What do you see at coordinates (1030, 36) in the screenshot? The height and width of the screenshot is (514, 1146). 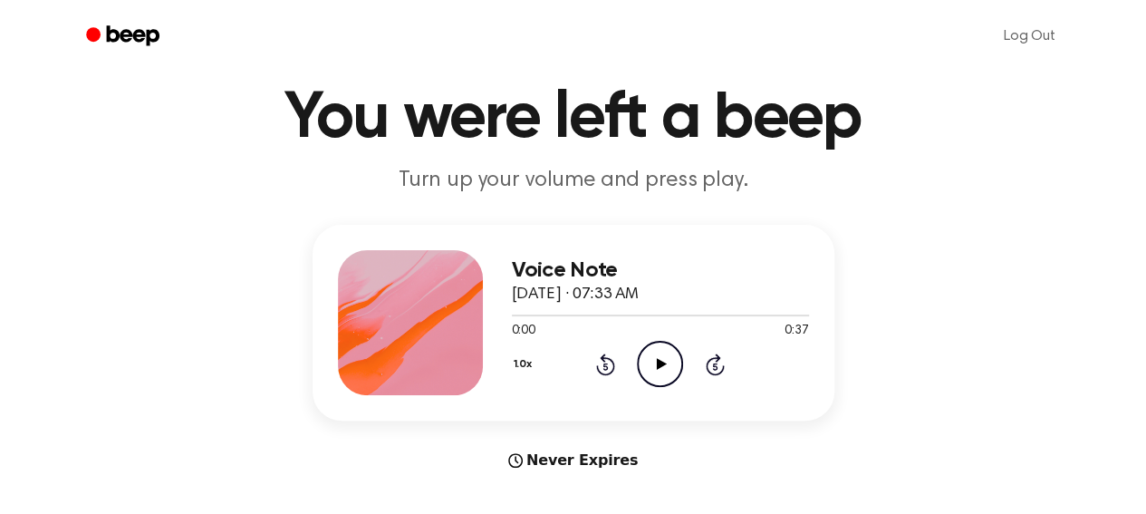 I see `a: Log Out` at bounding box center [1030, 36].